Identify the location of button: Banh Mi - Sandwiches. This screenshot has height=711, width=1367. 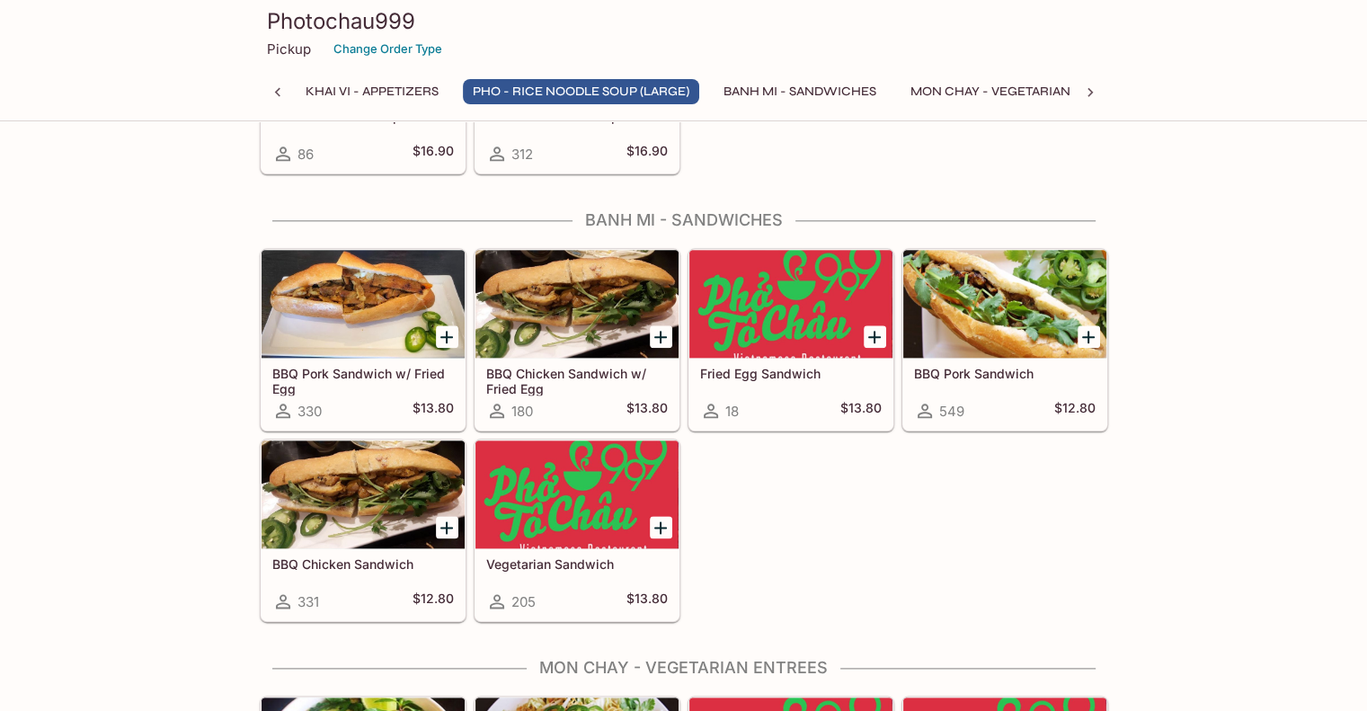
(800, 92).